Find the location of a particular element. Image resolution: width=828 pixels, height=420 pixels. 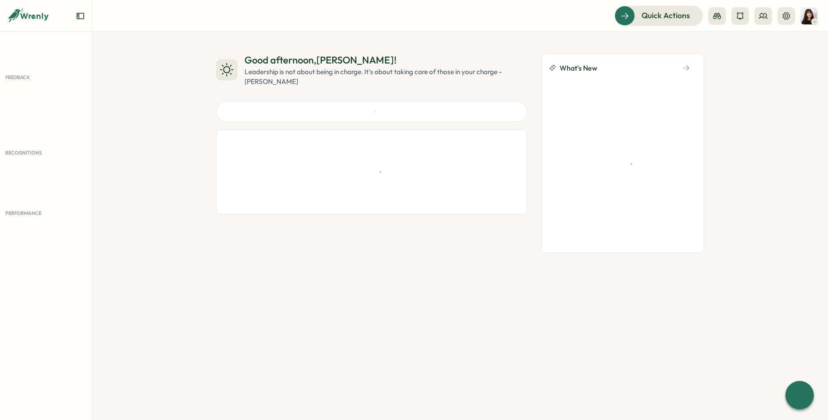

button: Quick Actions is located at coordinates (658, 16).